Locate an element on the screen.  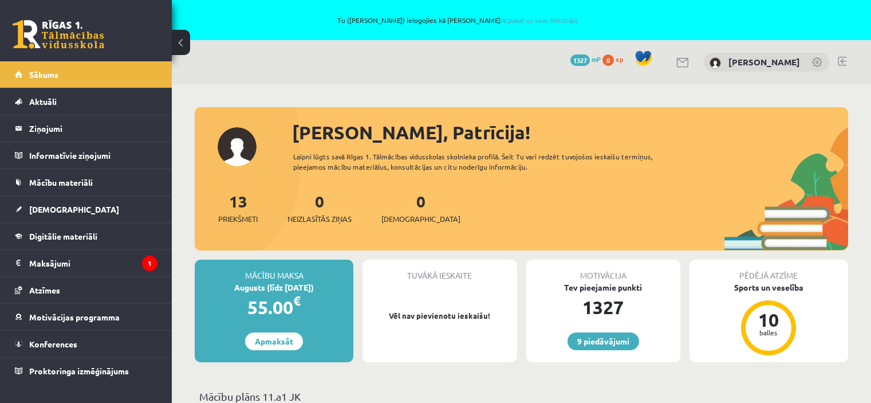
div: Laipni lūgts savā Rīgas 1. Tālmācības vidusskolas skolnieka profilā. Šeit Tu vari redzēt tuvojošo... is located at coordinates (489, 161).